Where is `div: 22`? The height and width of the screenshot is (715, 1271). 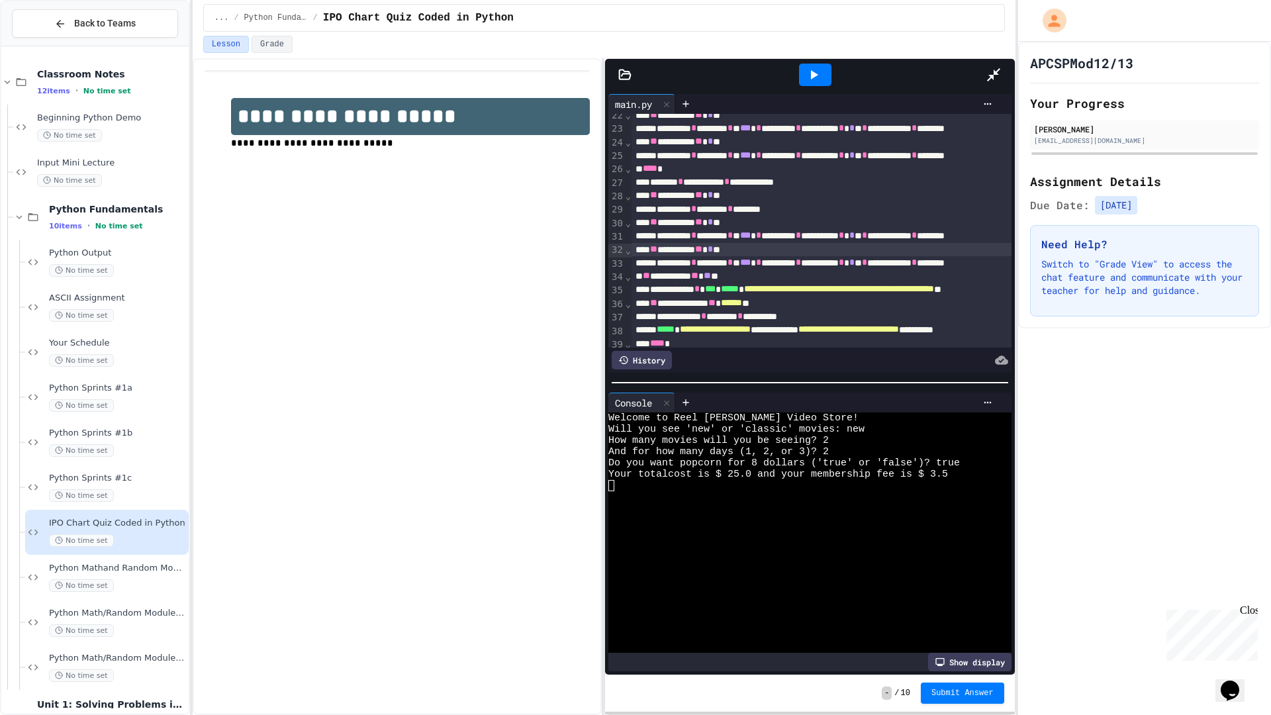
div: 22 is located at coordinates (616, 116).